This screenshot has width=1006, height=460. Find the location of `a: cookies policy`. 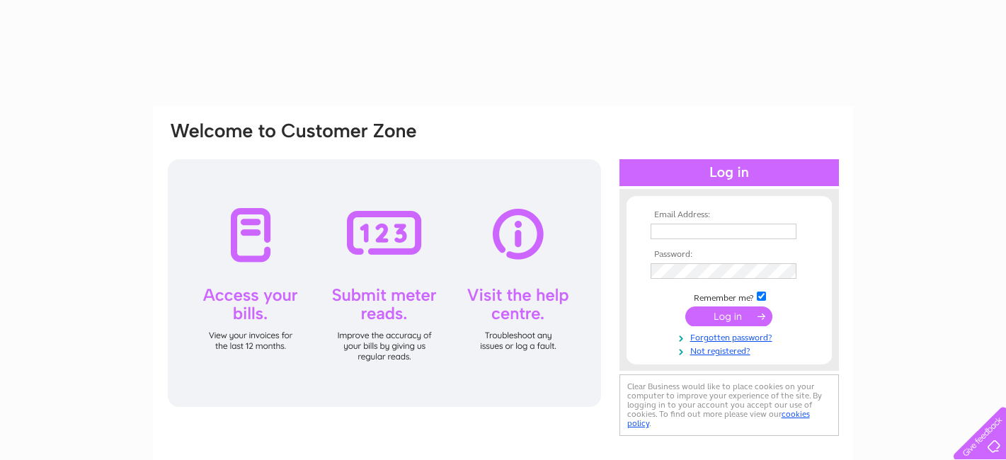

a: cookies policy is located at coordinates (718, 418).